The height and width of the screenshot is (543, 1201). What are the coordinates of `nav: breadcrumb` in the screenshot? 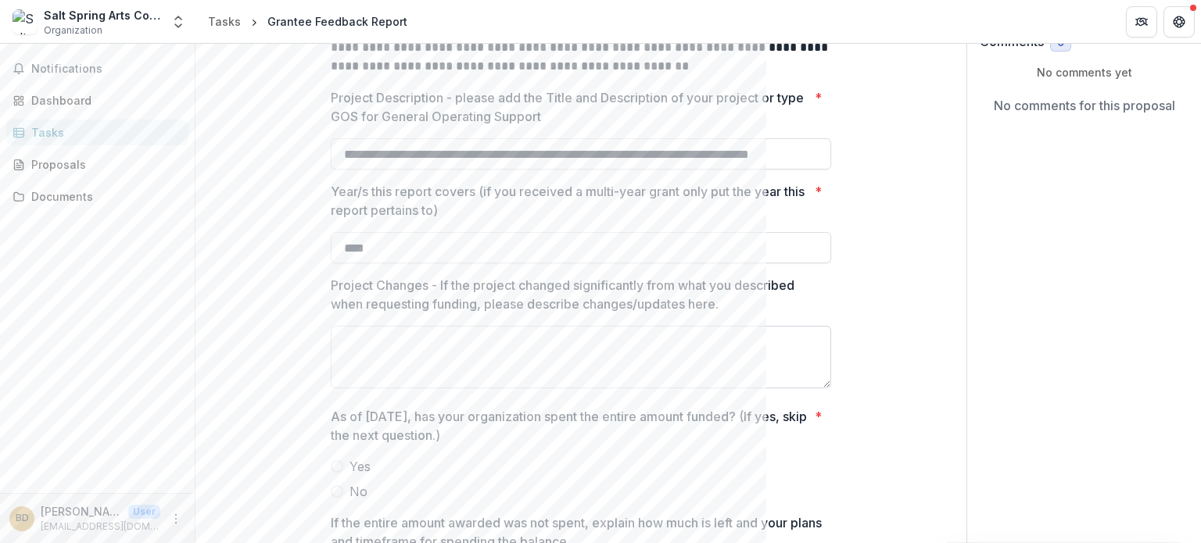 It's located at (307, 21).